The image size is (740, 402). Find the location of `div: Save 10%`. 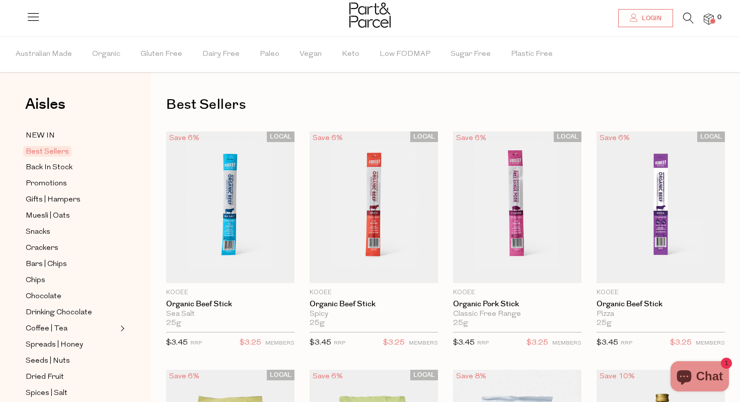

div: Save 10% is located at coordinates (617, 376).